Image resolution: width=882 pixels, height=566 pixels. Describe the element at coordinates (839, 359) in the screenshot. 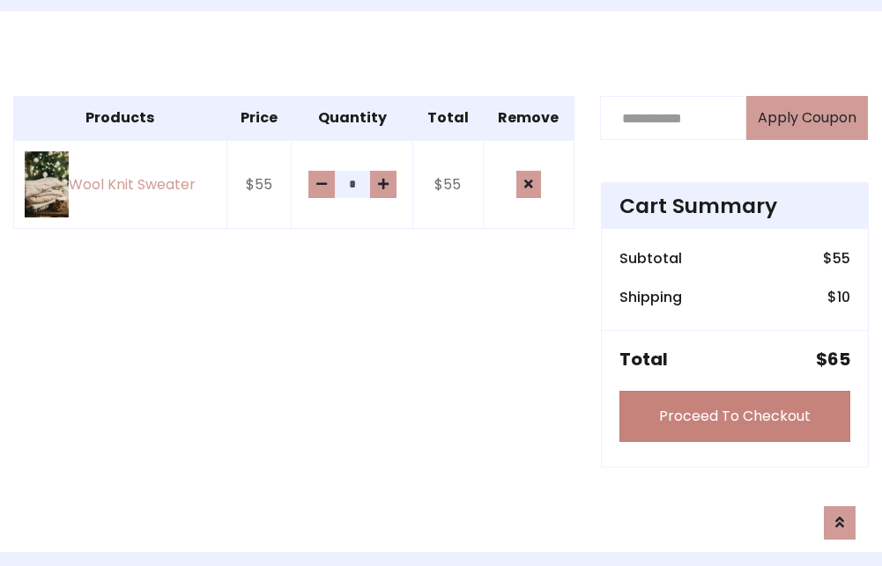

I see `span: 65` at that location.